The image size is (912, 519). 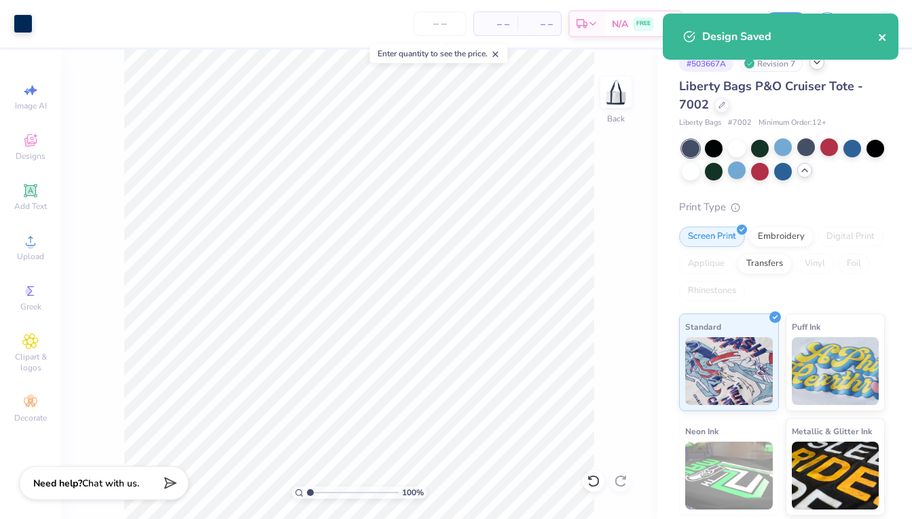 I want to click on input: Untitled Design, so click(x=722, y=24).